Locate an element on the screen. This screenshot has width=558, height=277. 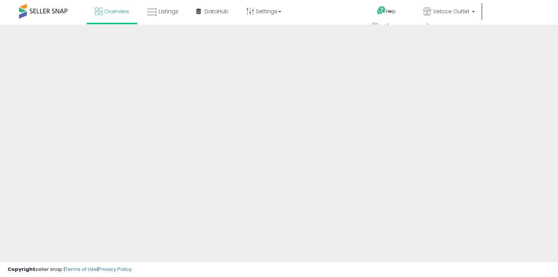
strong: Copyright is located at coordinates (21, 269).